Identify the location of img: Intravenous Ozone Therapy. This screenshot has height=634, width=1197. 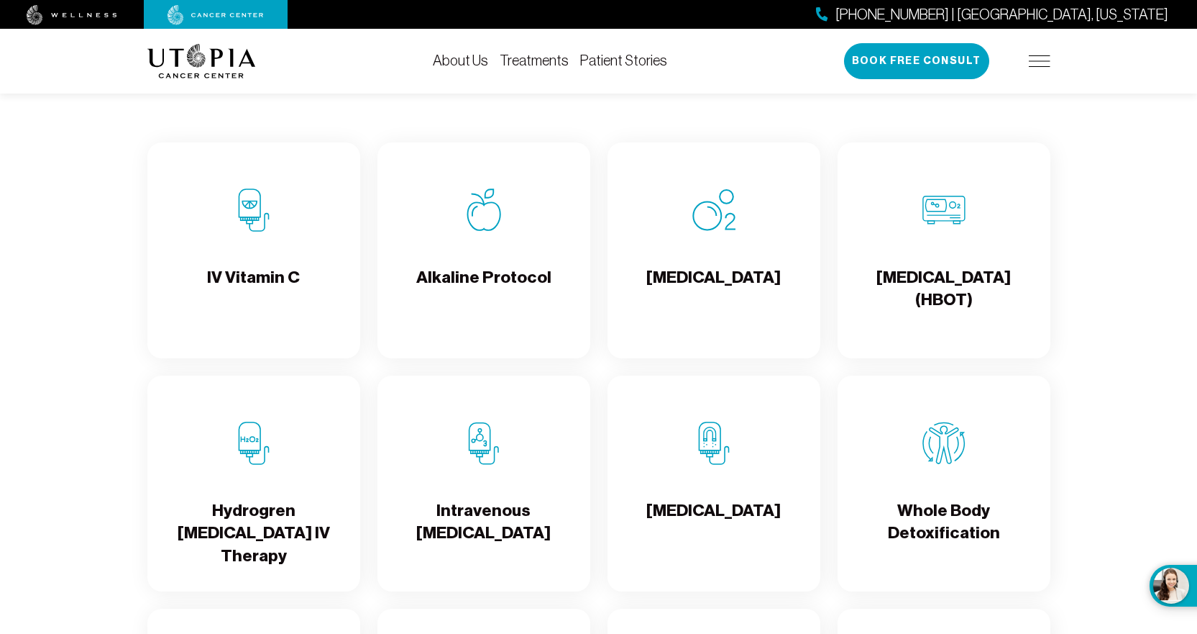
(484, 443).